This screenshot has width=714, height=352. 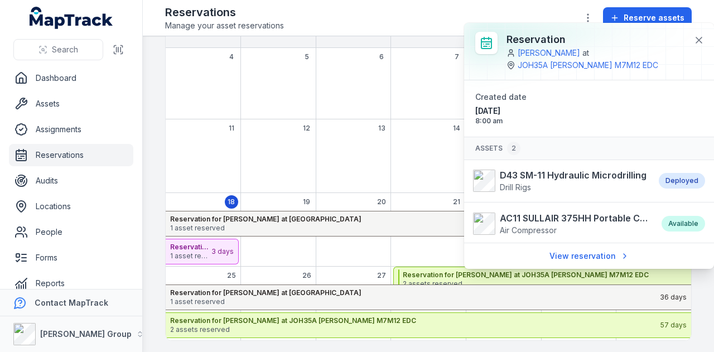 I want to click on a: Dashboard, so click(x=71, y=78).